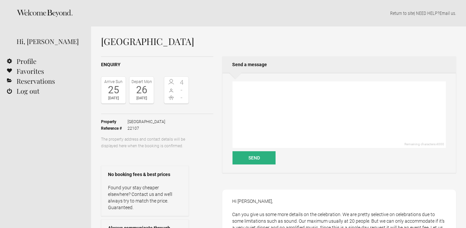  I want to click on span: 4, so click(182, 82).